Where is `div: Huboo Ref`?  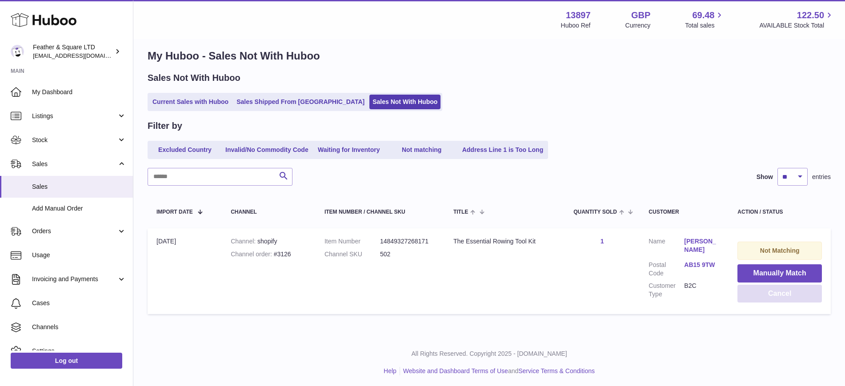
div: Huboo Ref is located at coordinates (575, 25).